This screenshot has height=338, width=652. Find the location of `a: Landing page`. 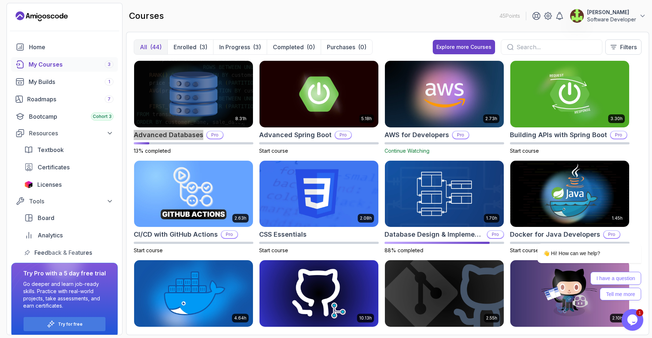

a: Landing page is located at coordinates (42, 16).